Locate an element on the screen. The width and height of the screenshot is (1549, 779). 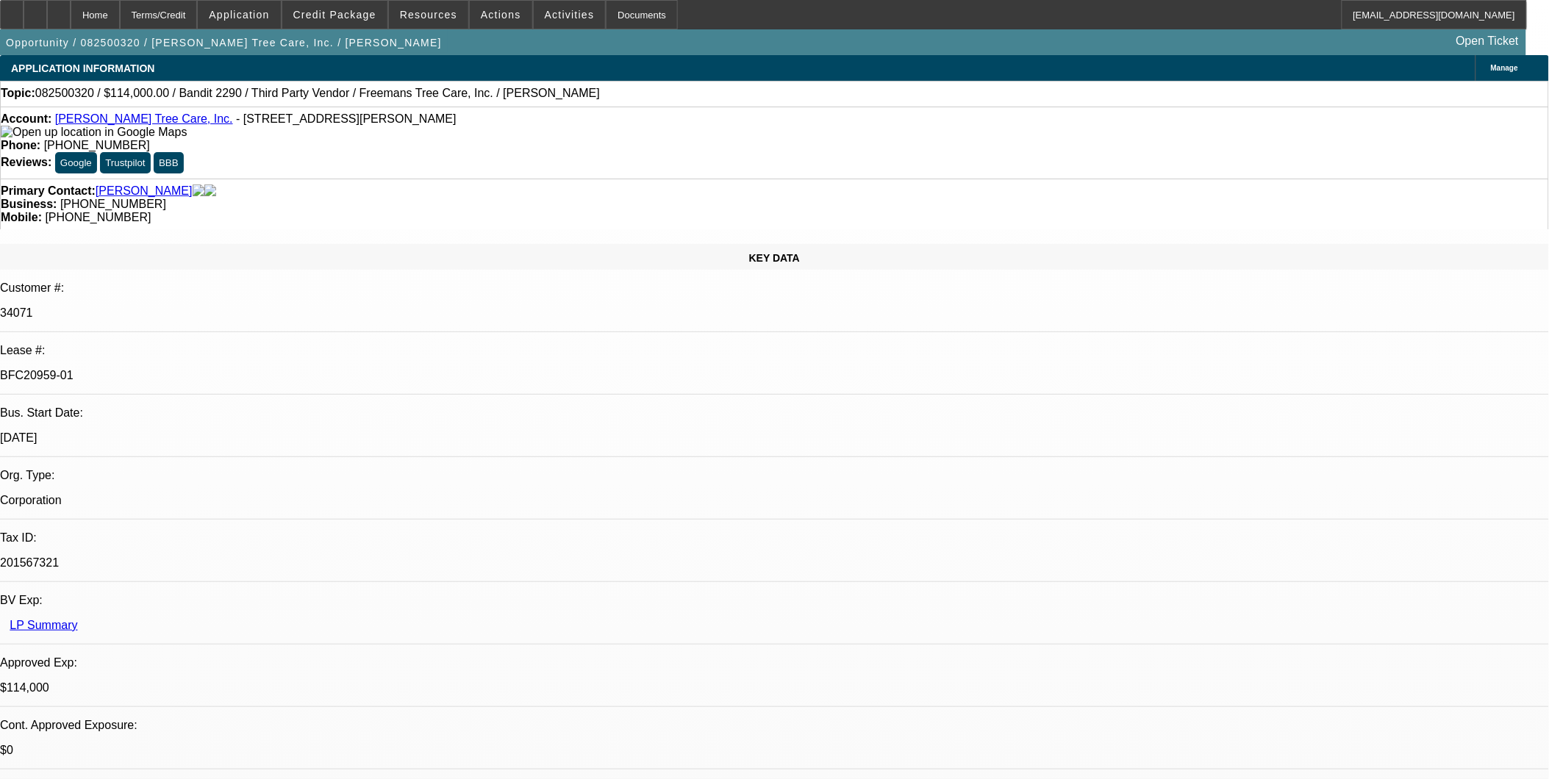
img: linkedin-icon.png is located at coordinates (210, 191).